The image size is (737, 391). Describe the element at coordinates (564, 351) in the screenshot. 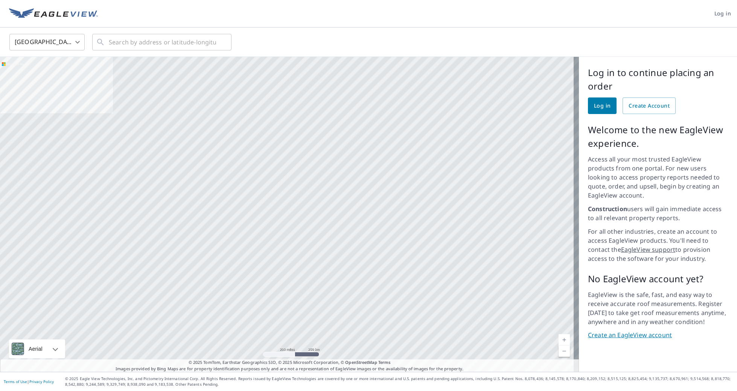

I see `a: Current Level 5, Zoom Out` at that location.